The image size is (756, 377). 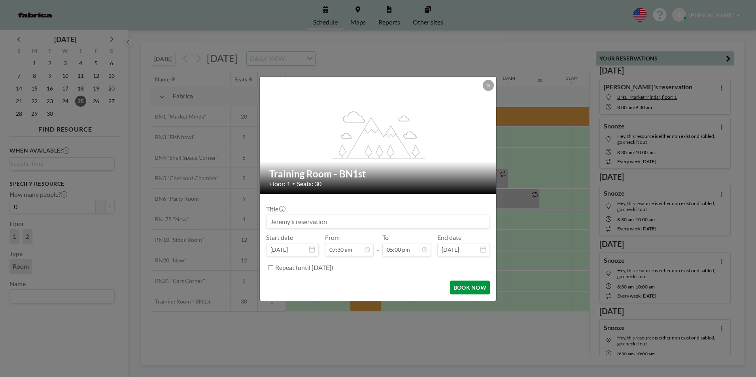 What do you see at coordinates (378, 174) in the screenshot?
I see `h2: Training Room - BN1st` at bounding box center [378, 174].